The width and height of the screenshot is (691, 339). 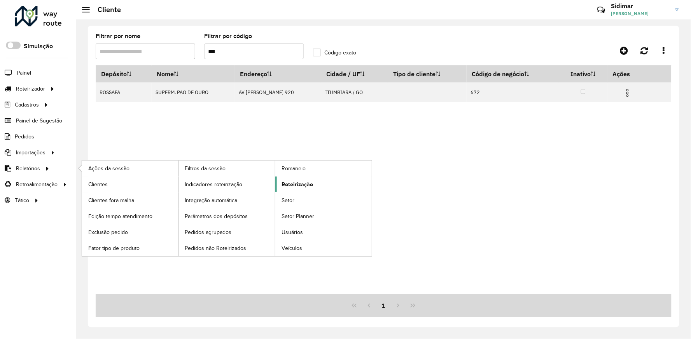 What do you see at coordinates (22, 200) in the screenshot?
I see `span: Tático` at bounding box center [22, 200].